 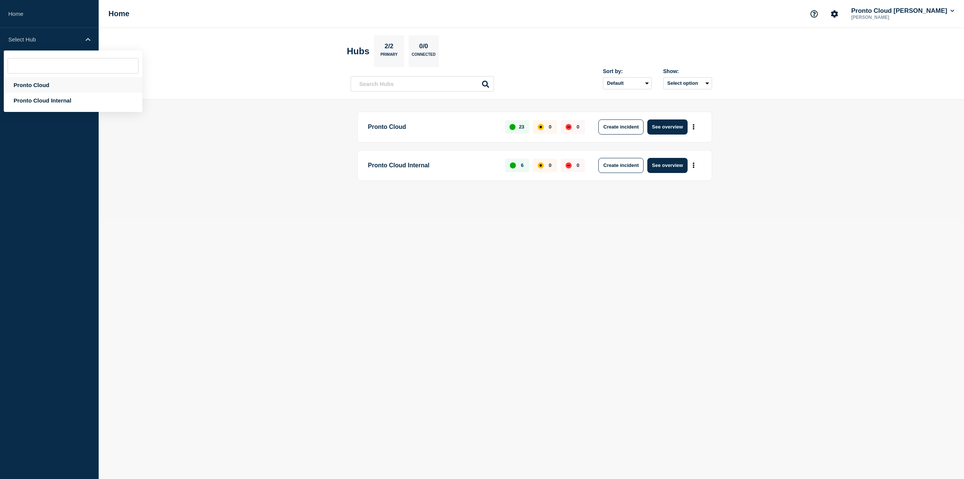 What do you see at coordinates (119, 14) in the screenshot?
I see `h1: Home` at bounding box center [119, 14].